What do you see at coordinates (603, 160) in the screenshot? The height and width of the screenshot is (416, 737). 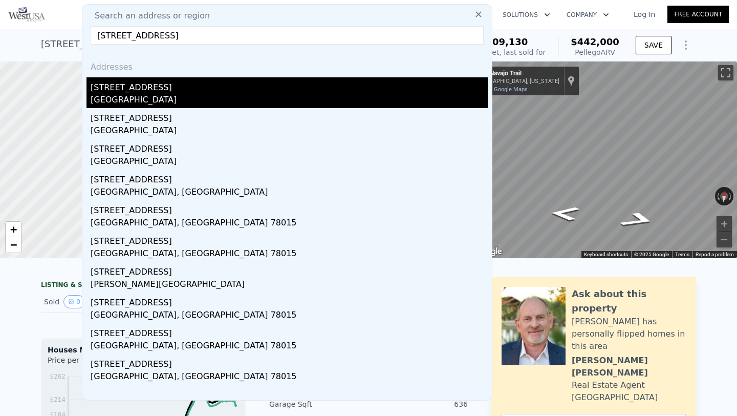 I see `div: Street View` at bounding box center [603, 160].